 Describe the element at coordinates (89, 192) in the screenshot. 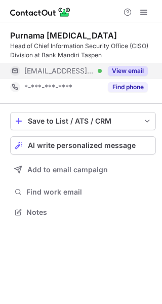

I see `span: Find work email` at that location.